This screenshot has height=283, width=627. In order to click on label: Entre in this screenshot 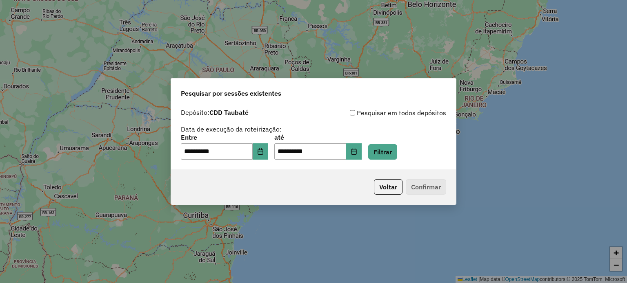, I will do `click(224, 137)`.